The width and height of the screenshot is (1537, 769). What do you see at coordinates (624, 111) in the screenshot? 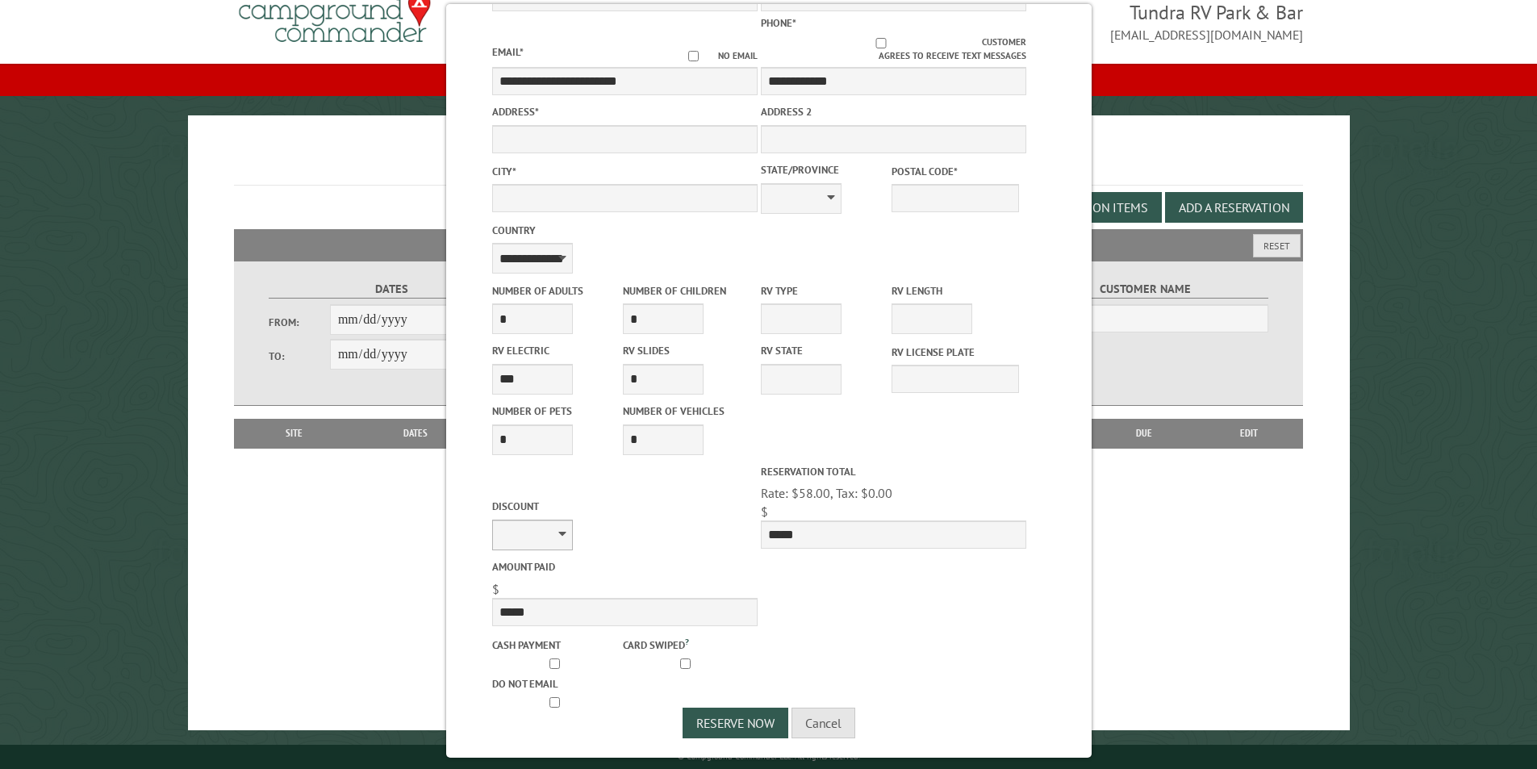
I see `label: Address` at bounding box center [624, 111].